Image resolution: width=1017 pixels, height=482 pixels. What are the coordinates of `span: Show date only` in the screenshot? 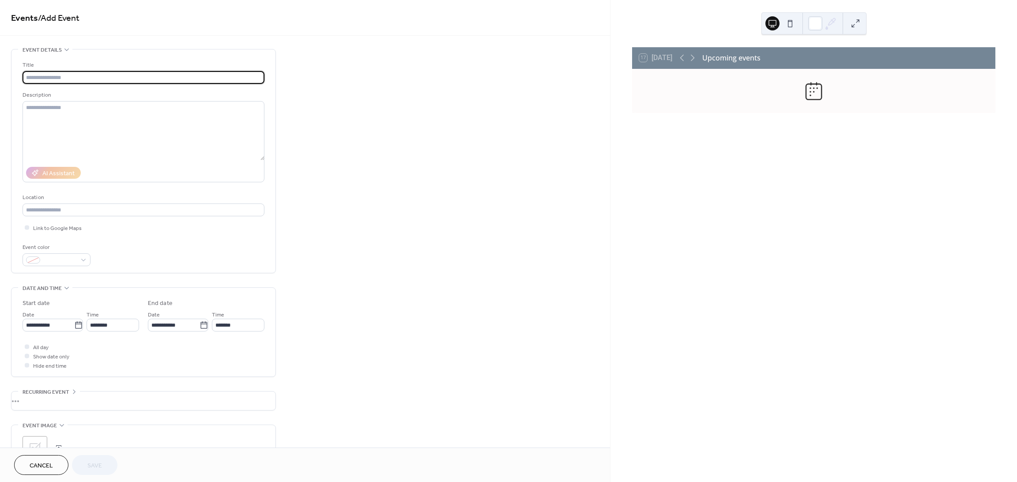 It's located at (51, 357).